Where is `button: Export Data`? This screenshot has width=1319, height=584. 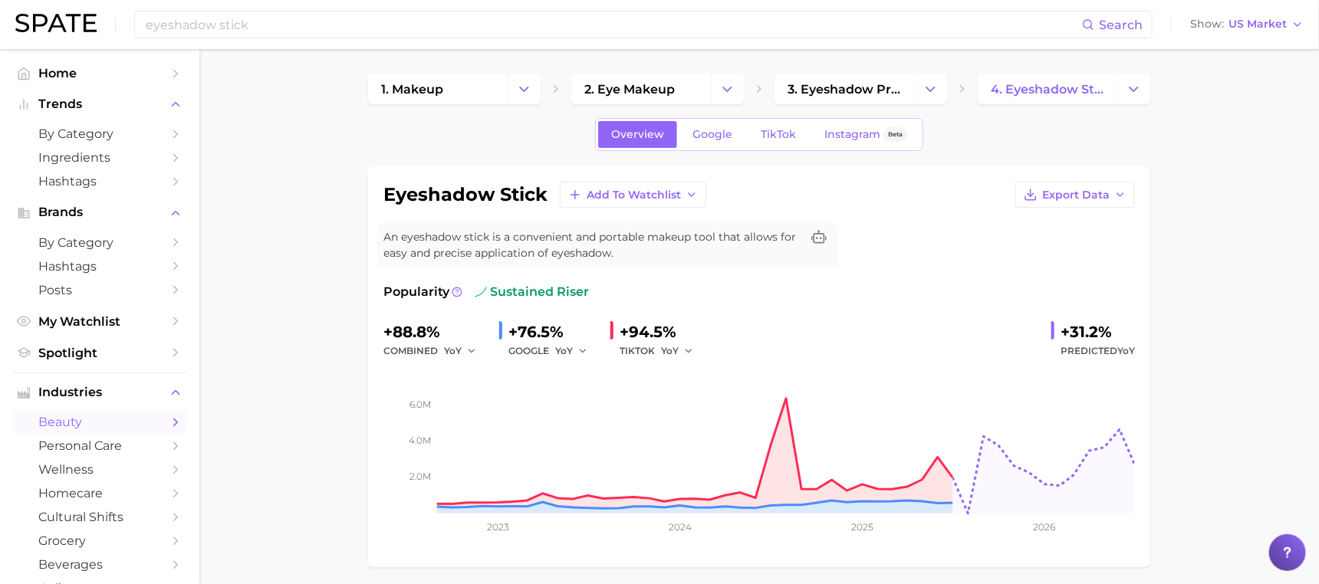
button: Export Data is located at coordinates (1075, 195).